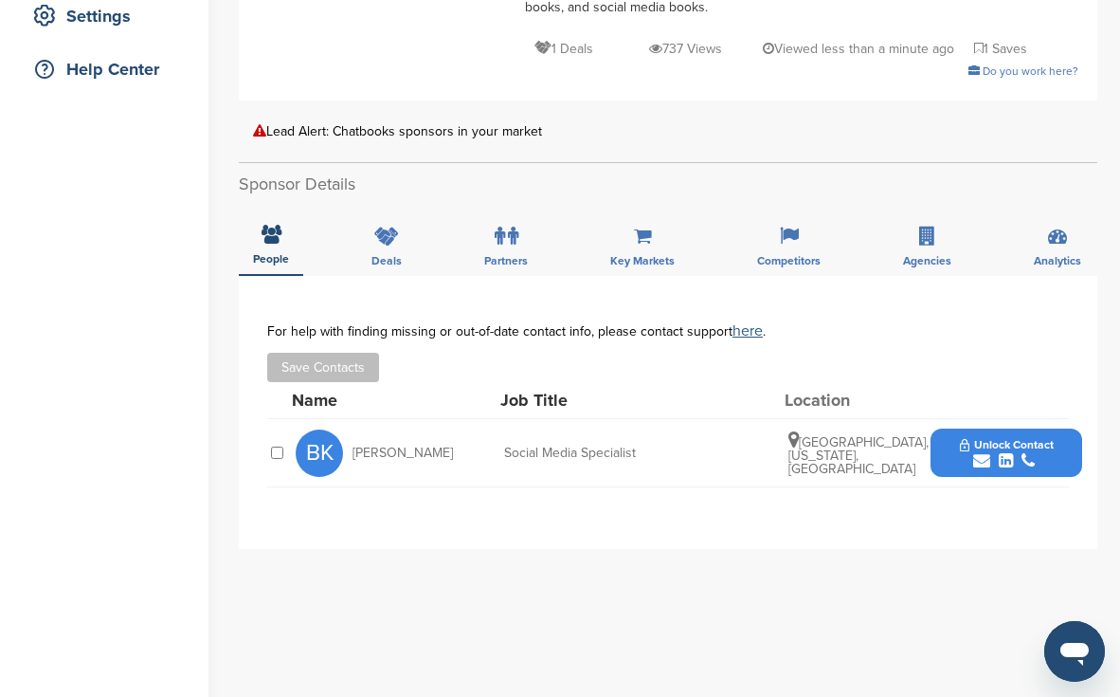 The height and width of the screenshot is (697, 1120). Describe the element at coordinates (1058, 261) in the screenshot. I see `span: Analytics` at that location.